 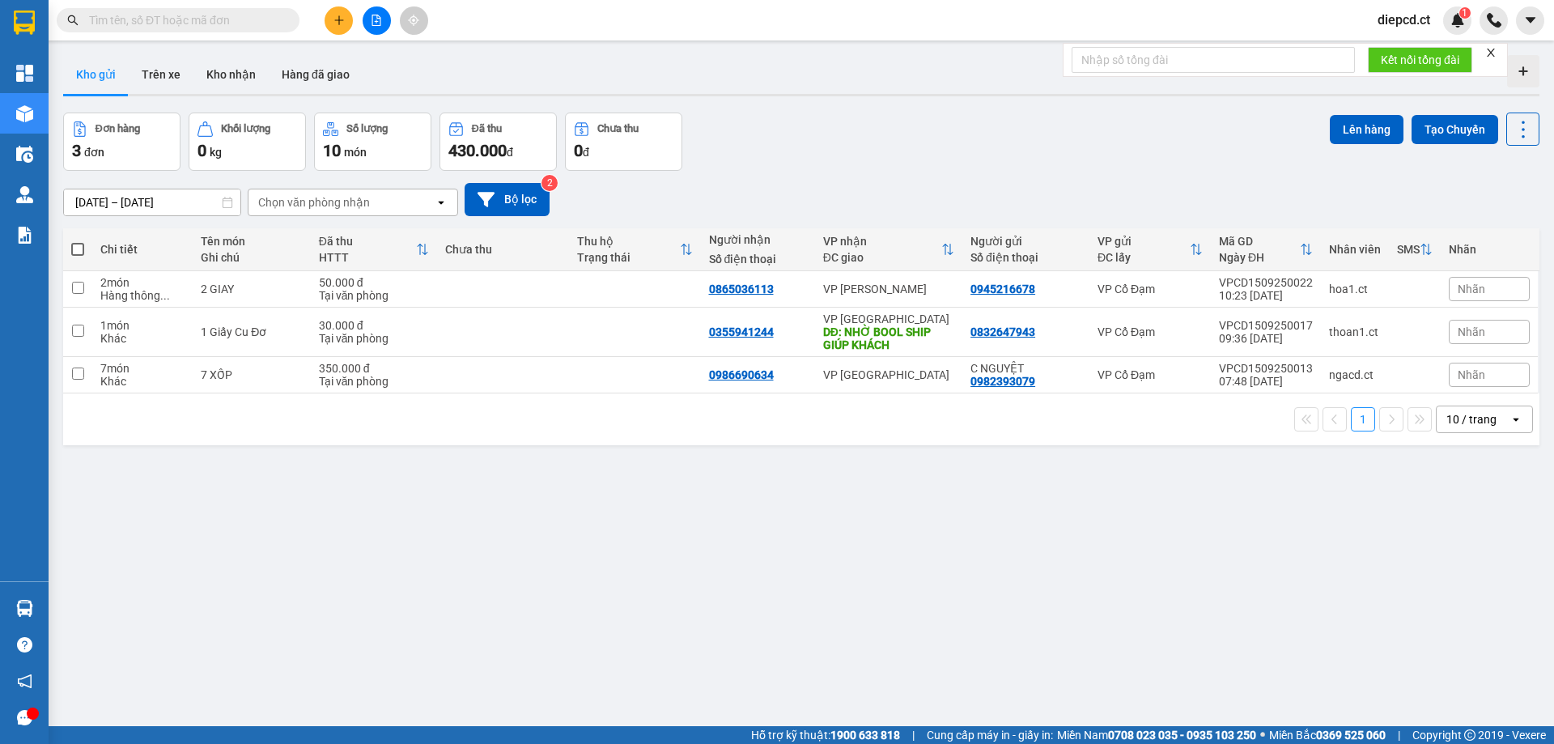 What do you see at coordinates (314, 202) in the screenshot?
I see `div: Chọn văn phòng nhận` at bounding box center [314, 202].